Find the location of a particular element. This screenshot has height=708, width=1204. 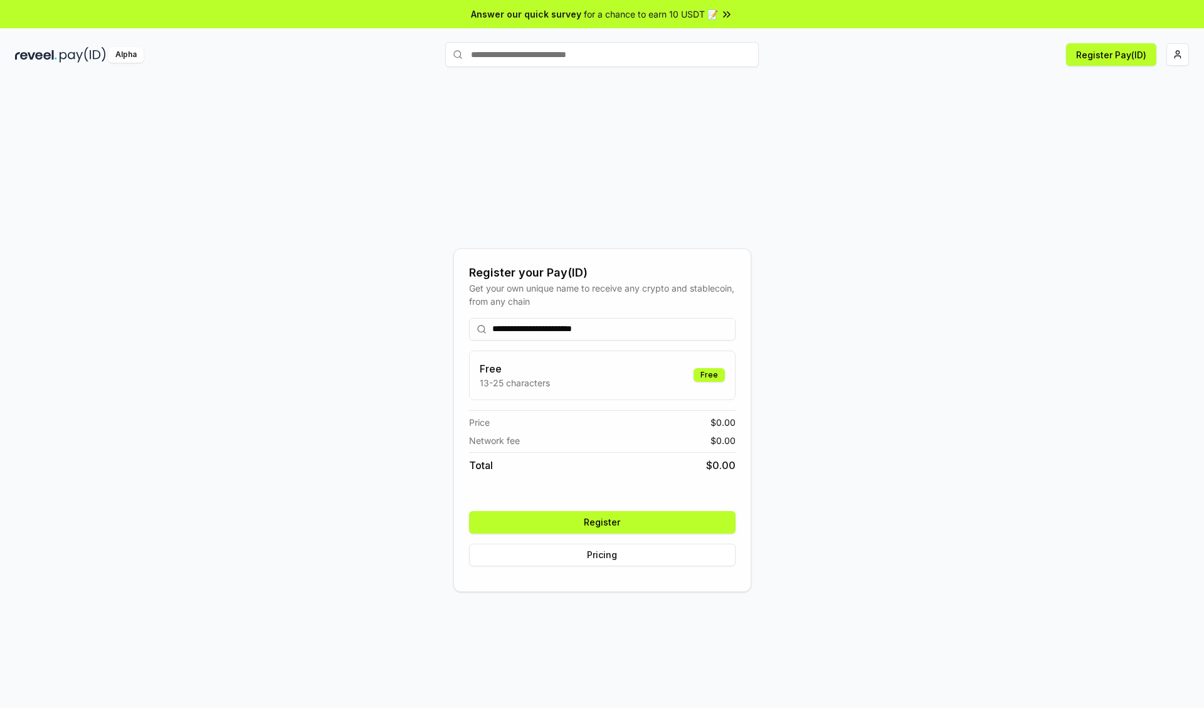

div: Free is located at coordinates (709, 375).